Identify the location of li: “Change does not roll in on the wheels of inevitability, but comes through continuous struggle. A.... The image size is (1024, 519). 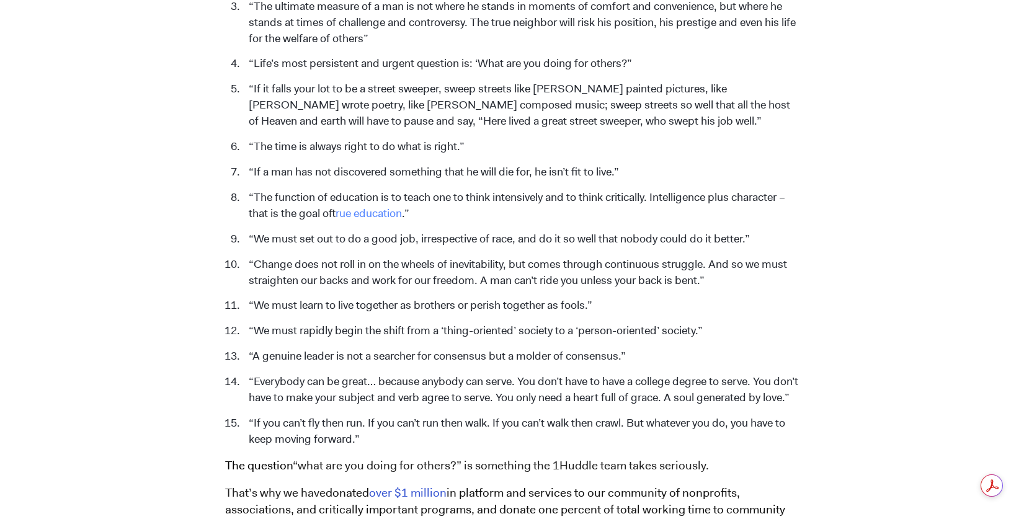
(521, 273).